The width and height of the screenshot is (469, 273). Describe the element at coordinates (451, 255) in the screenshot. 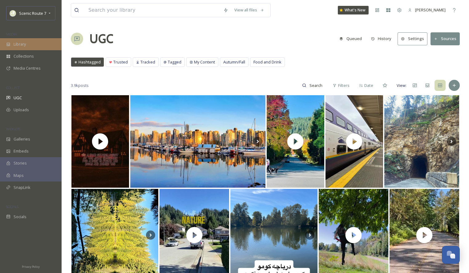

I see `button: Open Chat` at that location.